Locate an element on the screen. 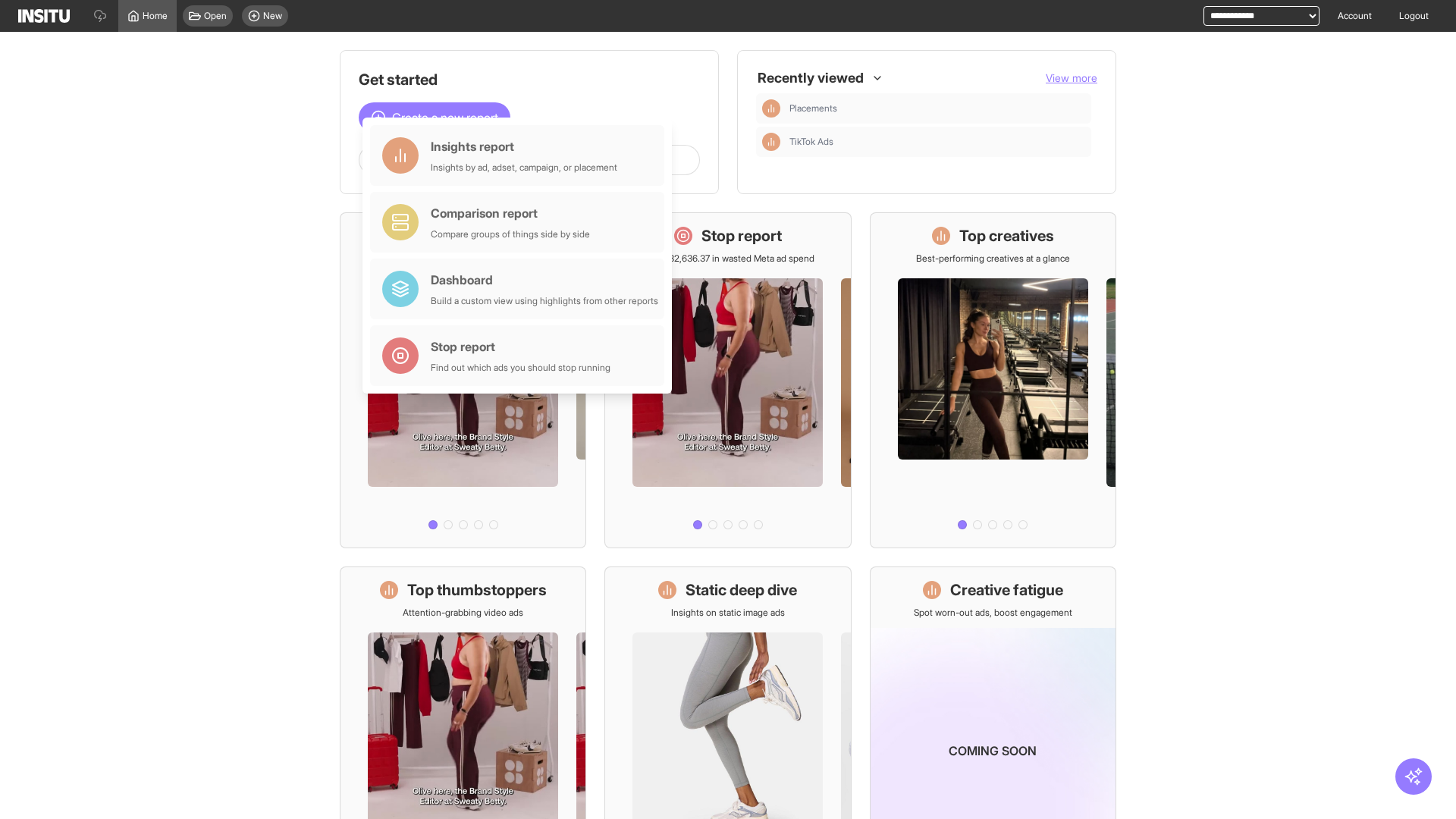  p: Best-performing creatives at a glance is located at coordinates (992, 259).